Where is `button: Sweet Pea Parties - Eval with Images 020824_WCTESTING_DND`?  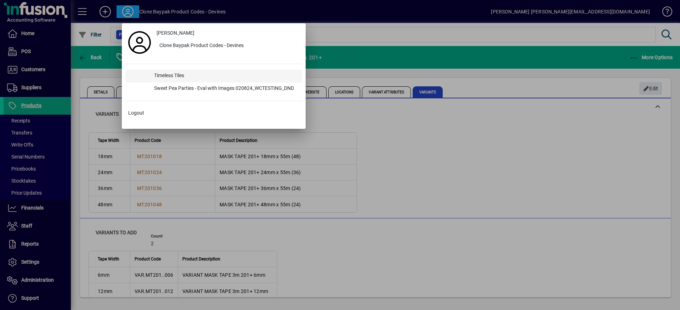 button: Sweet Pea Parties - Eval with Images 020824_WCTESTING_DND is located at coordinates (214, 89).